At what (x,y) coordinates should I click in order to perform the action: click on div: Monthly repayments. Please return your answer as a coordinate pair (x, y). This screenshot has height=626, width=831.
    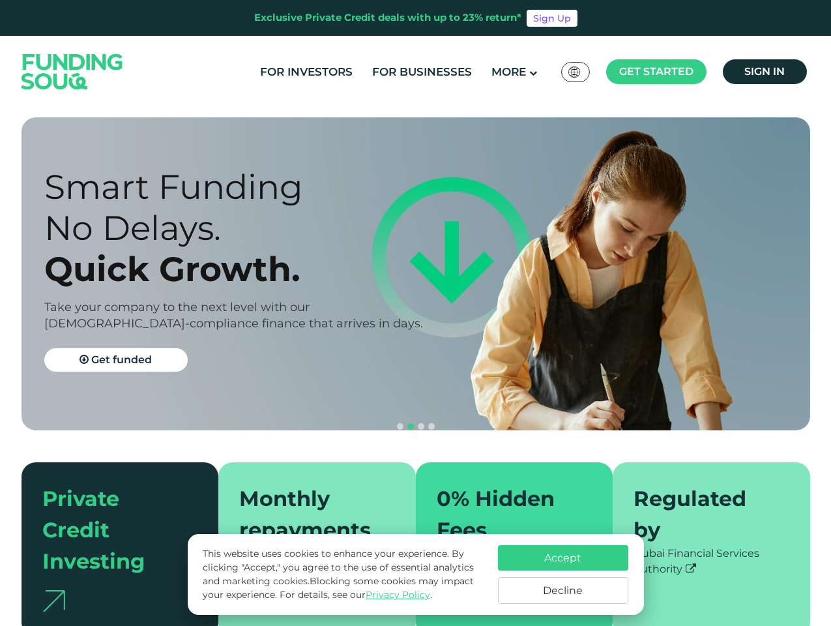
    Looking at the image, I should click on (309, 514).